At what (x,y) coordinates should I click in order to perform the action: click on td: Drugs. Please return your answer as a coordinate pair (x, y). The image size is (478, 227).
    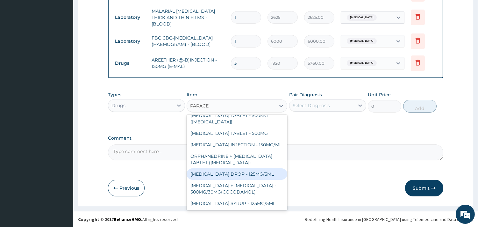
    Looking at the image, I should click on (130, 63).